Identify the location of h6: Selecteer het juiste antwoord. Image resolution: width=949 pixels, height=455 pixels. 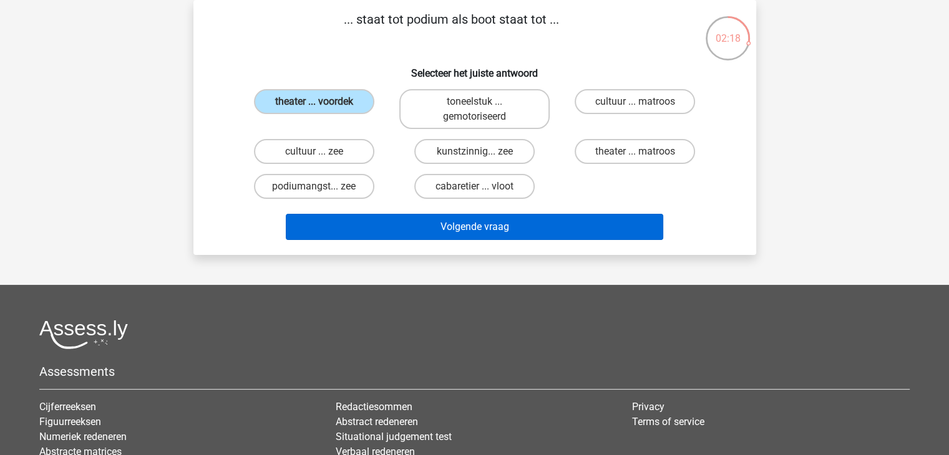
(475, 68).